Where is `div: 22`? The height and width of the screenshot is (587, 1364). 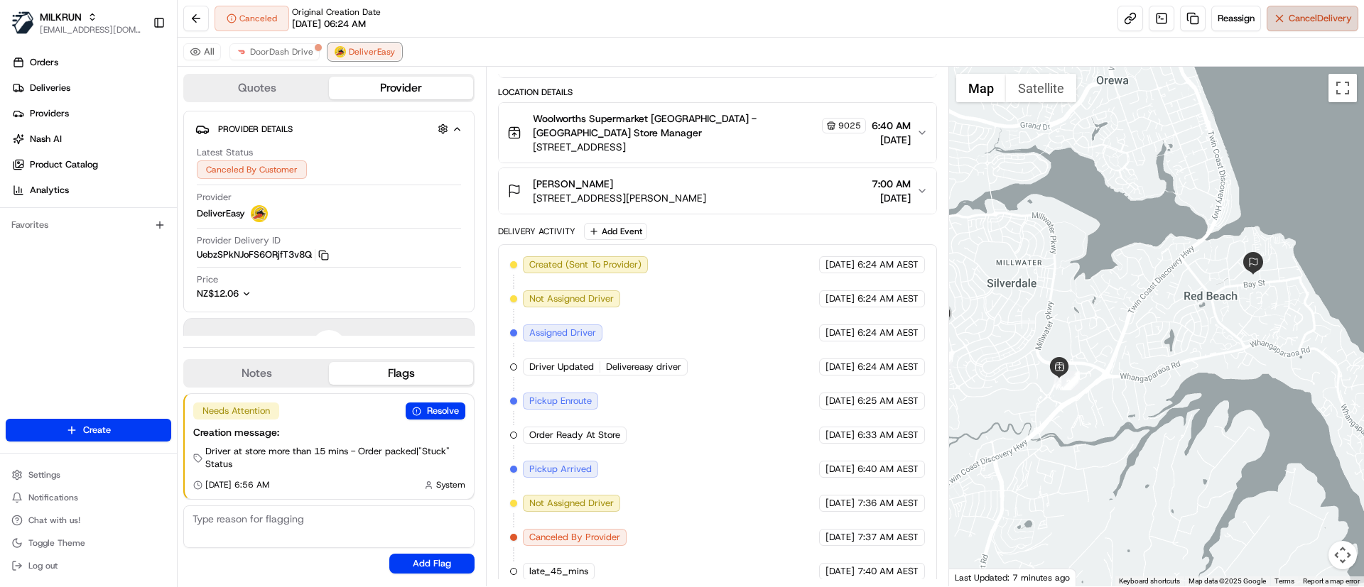 div: 22 is located at coordinates (1070, 383).